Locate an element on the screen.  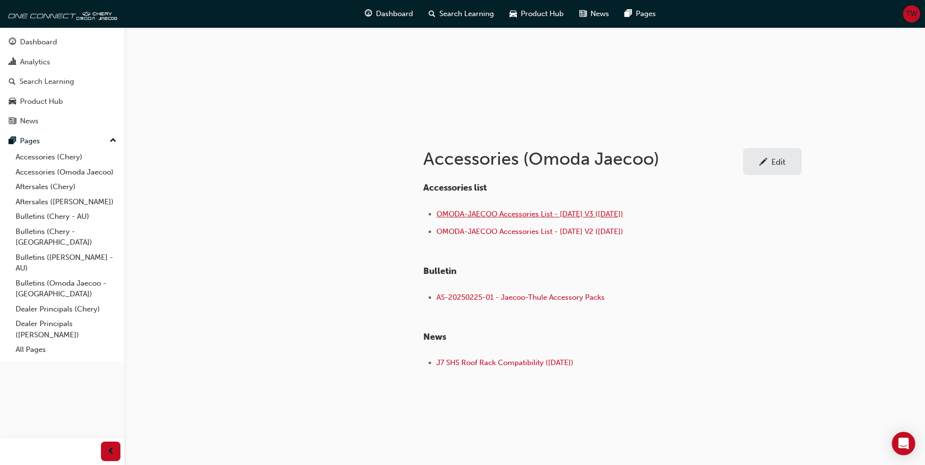
span: Accessories list is located at coordinates (455, 188).